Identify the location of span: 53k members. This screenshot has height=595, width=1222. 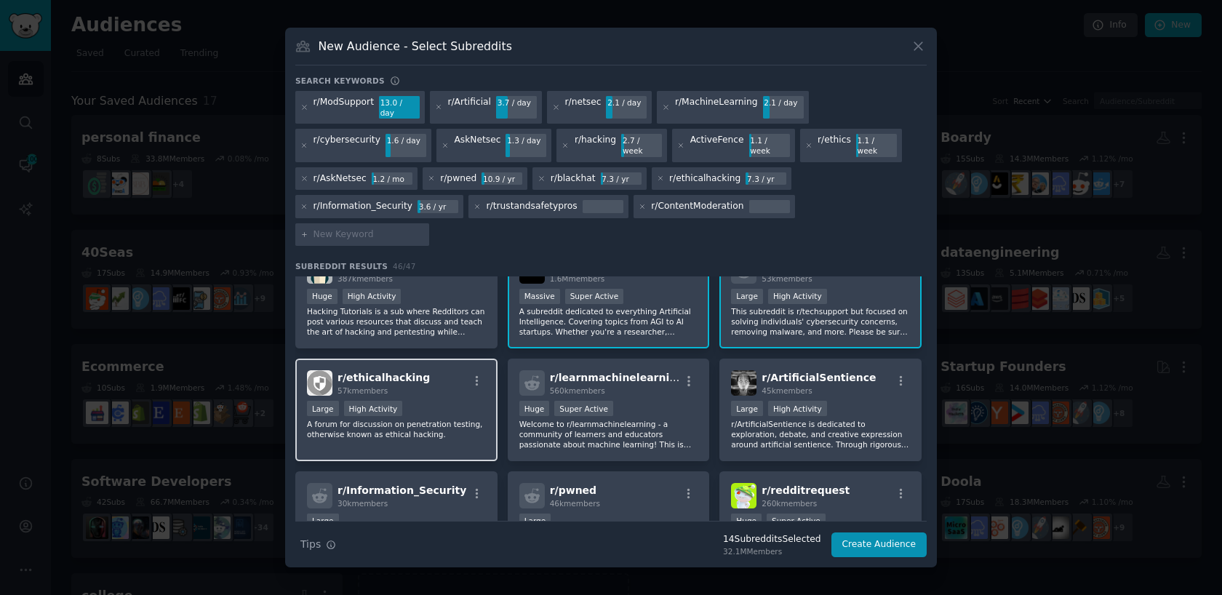
(787, 279).